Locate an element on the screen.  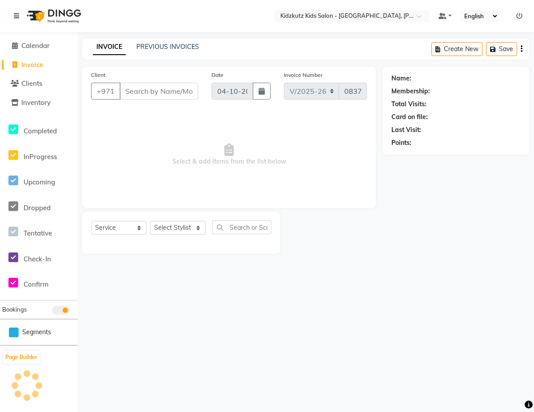
span: Check-In is located at coordinates (37, 259).